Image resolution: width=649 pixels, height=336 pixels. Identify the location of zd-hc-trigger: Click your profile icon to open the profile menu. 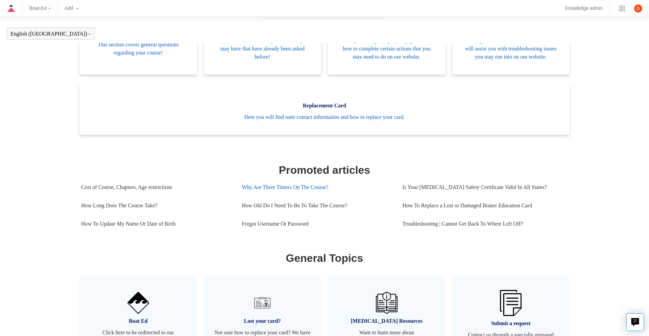
(639, 8).